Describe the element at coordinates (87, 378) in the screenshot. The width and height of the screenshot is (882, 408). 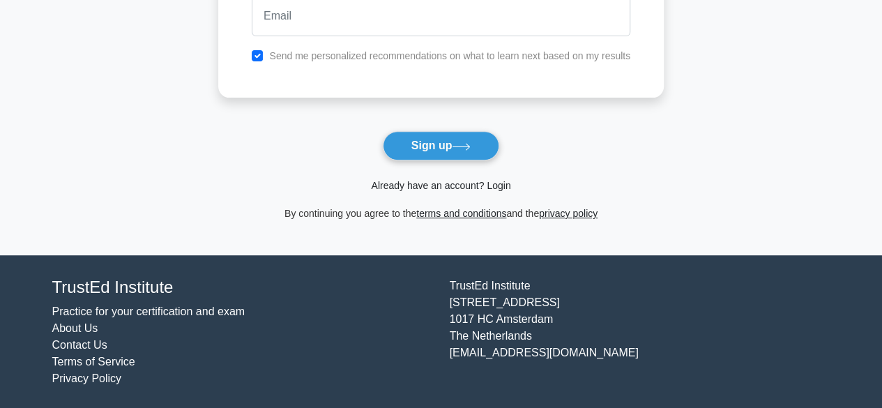
I see `a: Privacy Policy` at that location.